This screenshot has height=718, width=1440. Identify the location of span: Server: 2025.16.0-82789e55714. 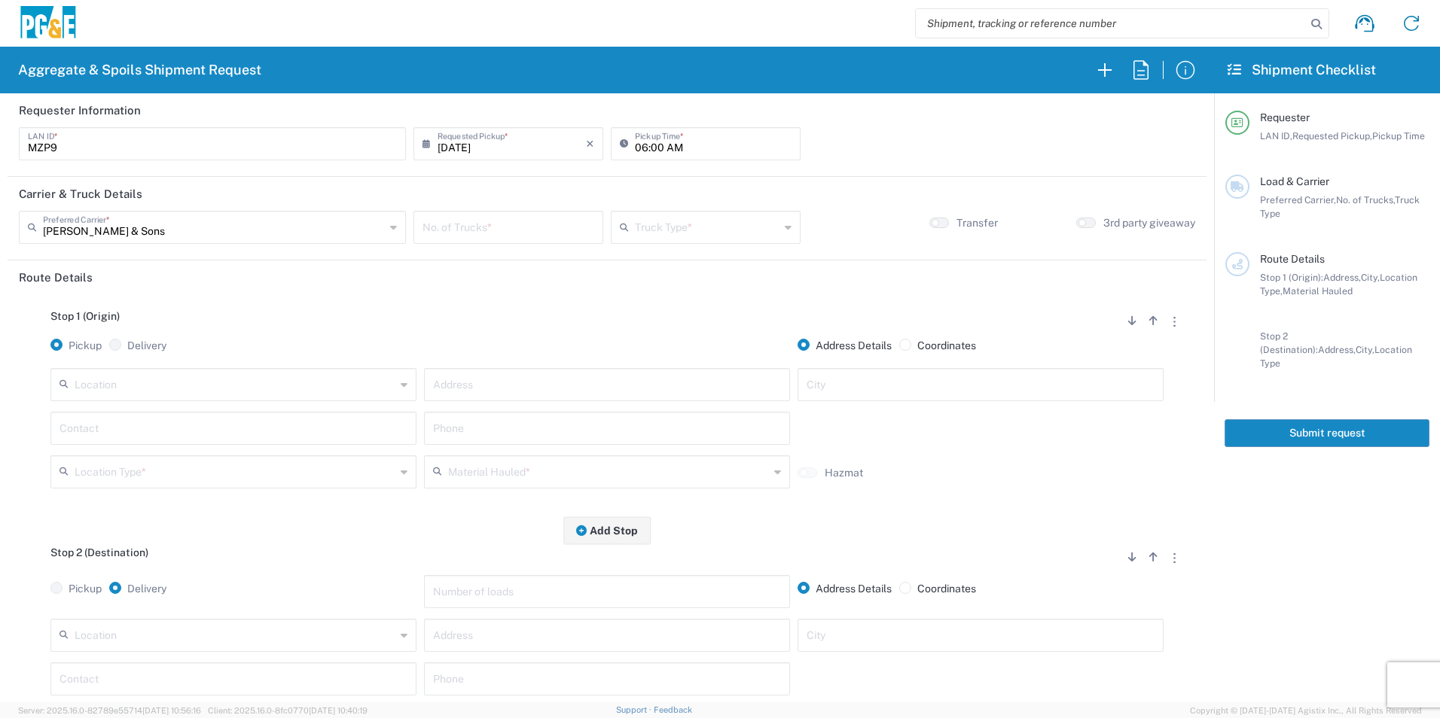
(109, 711).